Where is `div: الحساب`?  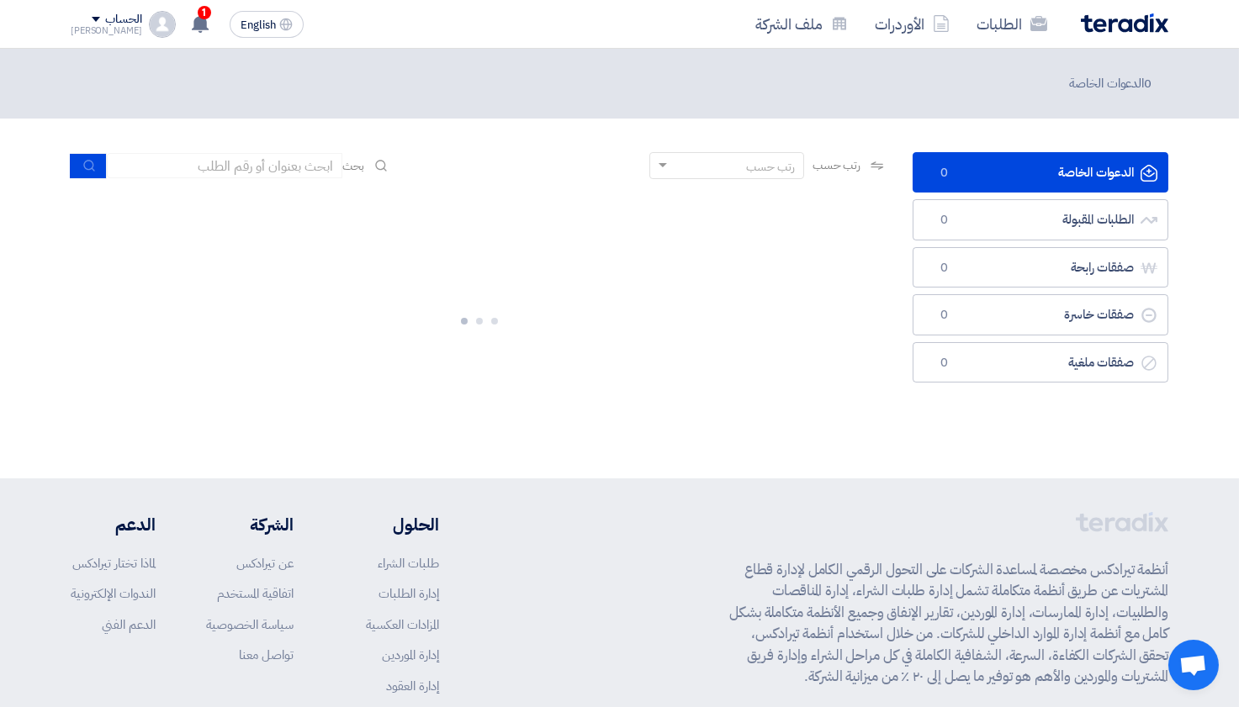 div: الحساب is located at coordinates (123, 19).